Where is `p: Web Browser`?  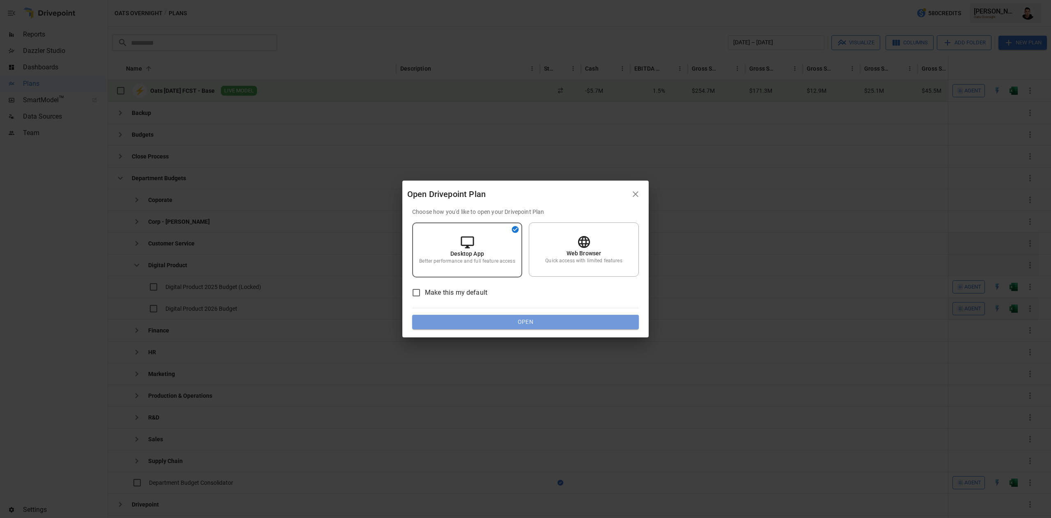
p: Web Browser is located at coordinates (584, 253).